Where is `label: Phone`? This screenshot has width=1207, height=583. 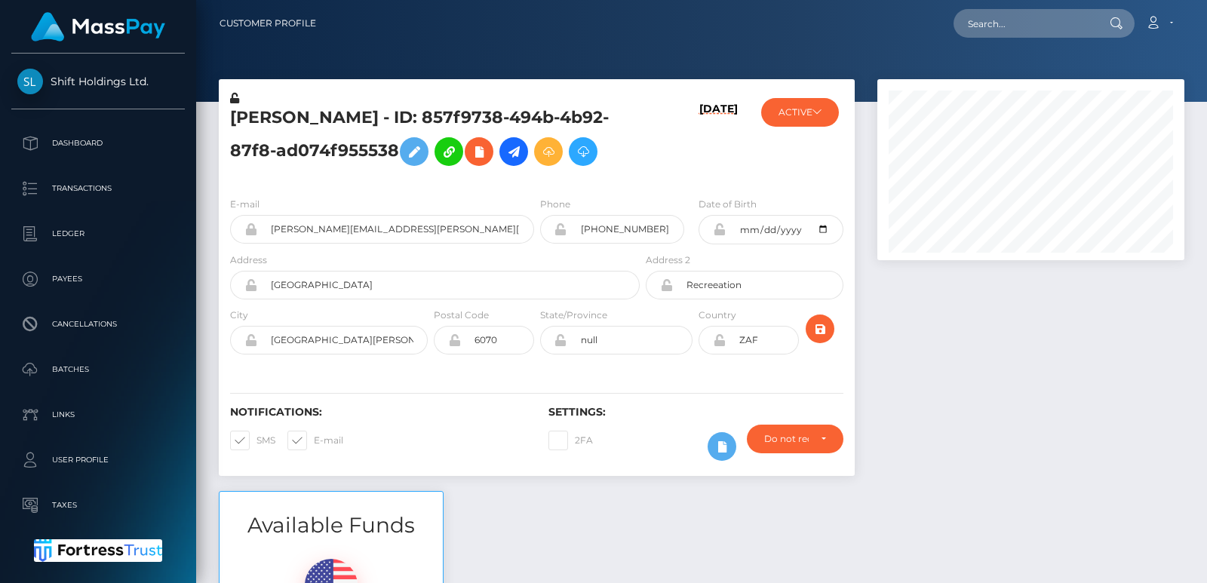
label: Phone is located at coordinates (555, 204).